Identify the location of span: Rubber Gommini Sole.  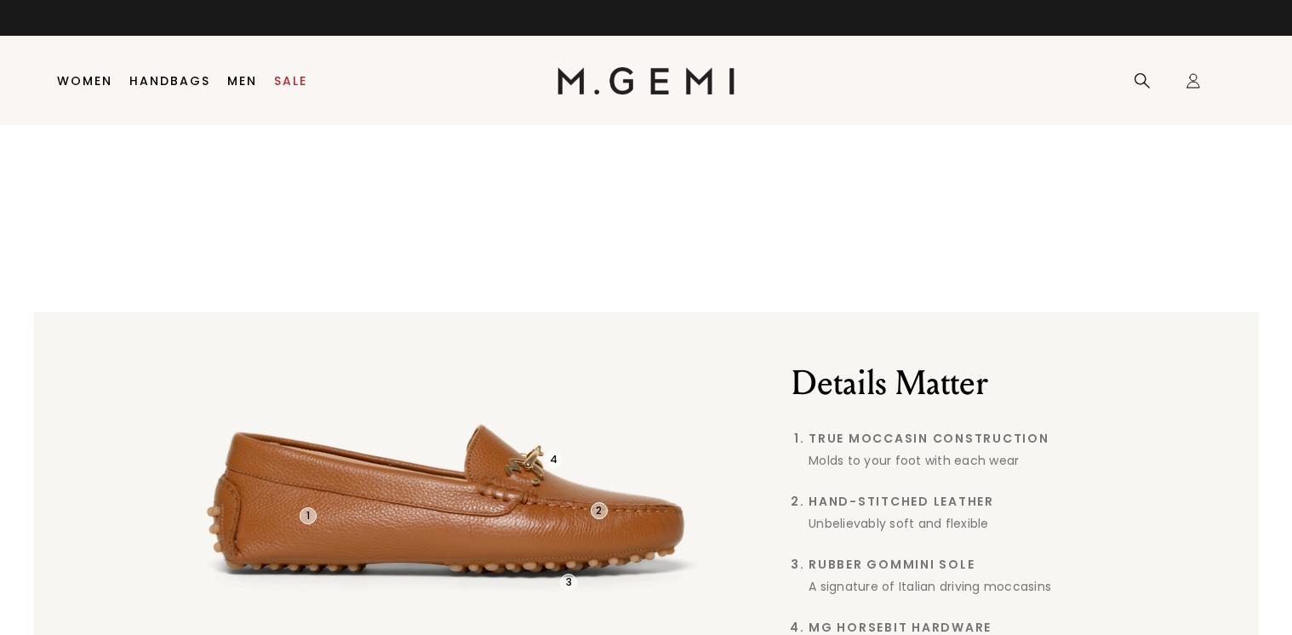
(971, 564).